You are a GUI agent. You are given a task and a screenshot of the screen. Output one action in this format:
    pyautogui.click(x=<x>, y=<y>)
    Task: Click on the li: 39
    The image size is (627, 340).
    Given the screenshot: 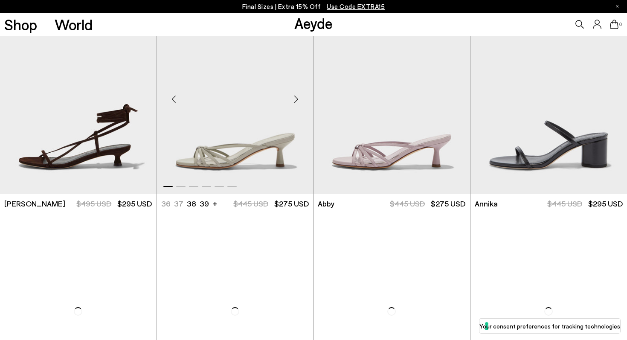 What is the action you would take?
    pyautogui.click(x=204, y=203)
    